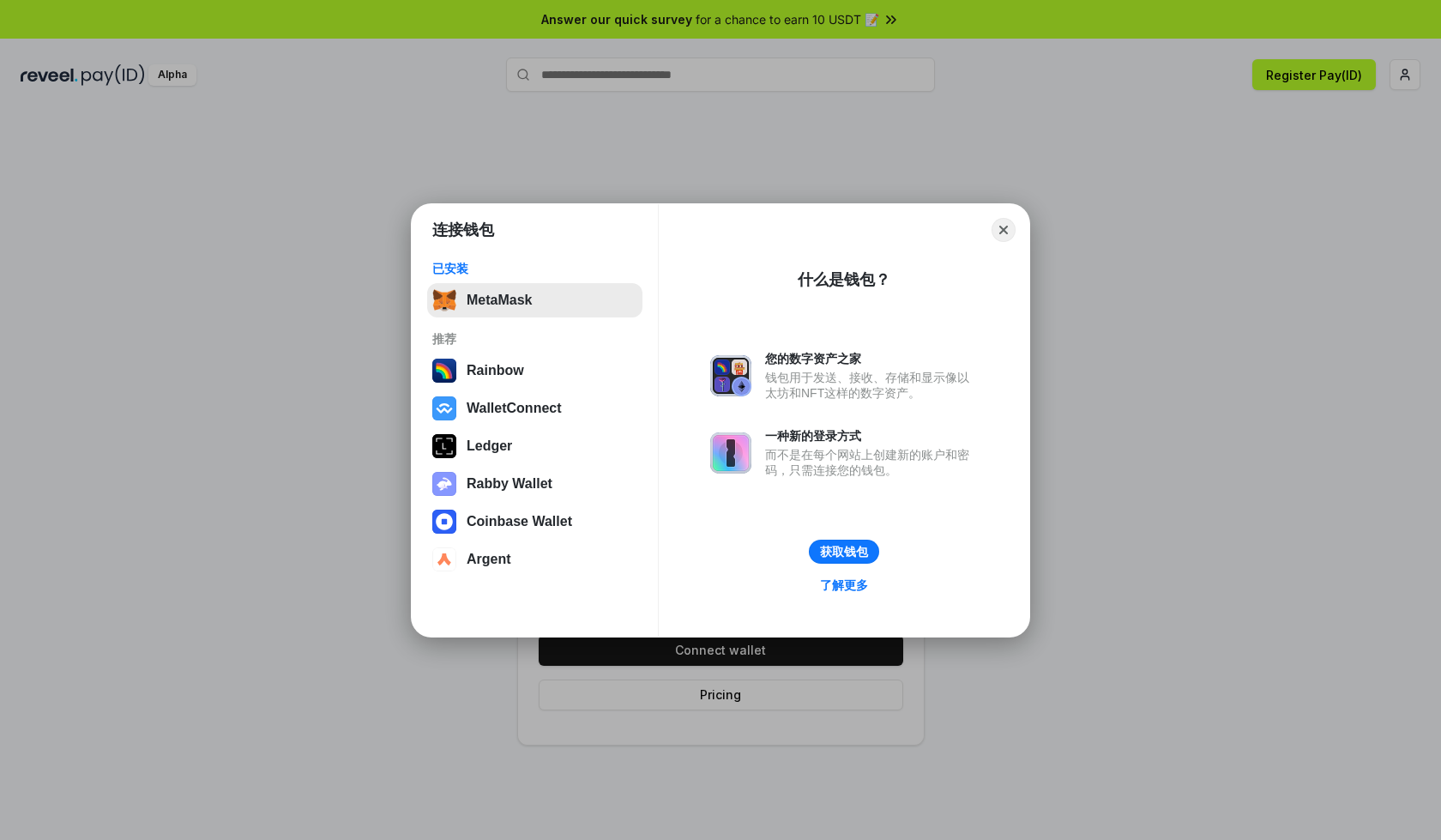 This screenshot has height=840, width=1441. I want to click on div: 而不是在每个网站上创建新的账户和密码，只需连接您的钱包。, so click(871, 462).